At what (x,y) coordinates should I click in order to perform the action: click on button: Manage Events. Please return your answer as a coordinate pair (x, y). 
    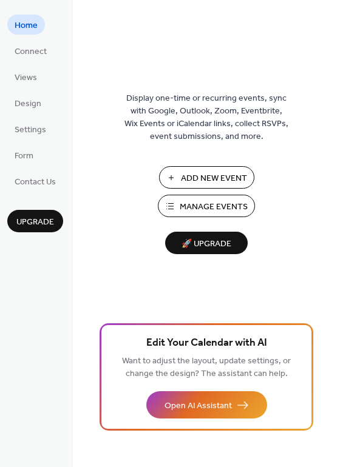
    Looking at the image, I should click on (206, 206).